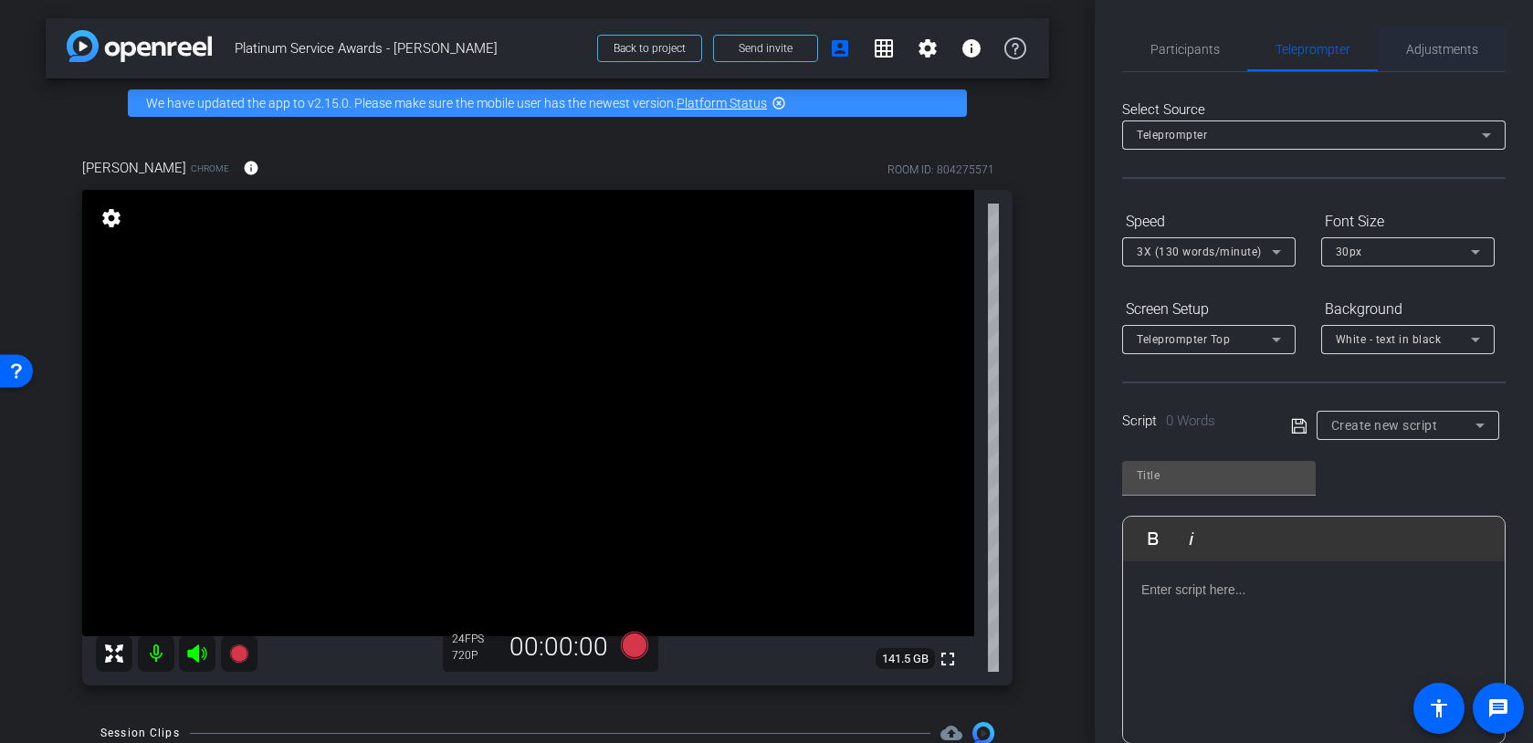 This screenshot has height=743, width=1533. What do you see at coordinates (721, 103) in the screenshot?
I see `a: Platform Status` at bounding box center [721, 103].